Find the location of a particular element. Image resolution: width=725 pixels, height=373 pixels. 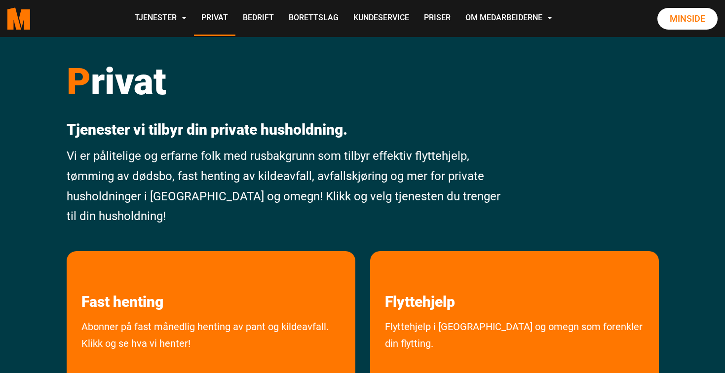

a: Minside is located at coordinates (687, 19).